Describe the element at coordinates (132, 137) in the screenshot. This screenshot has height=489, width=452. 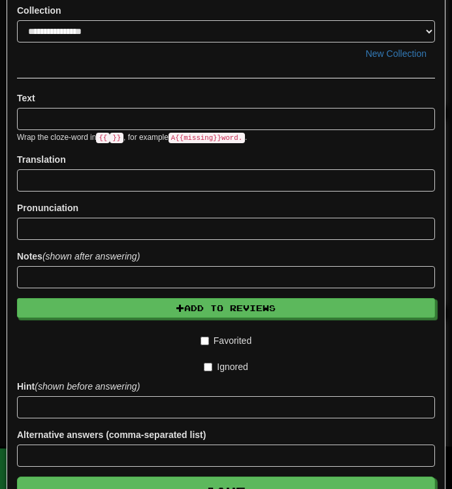
I see `small: Wrap the cloze-word in , for example .` at that location.